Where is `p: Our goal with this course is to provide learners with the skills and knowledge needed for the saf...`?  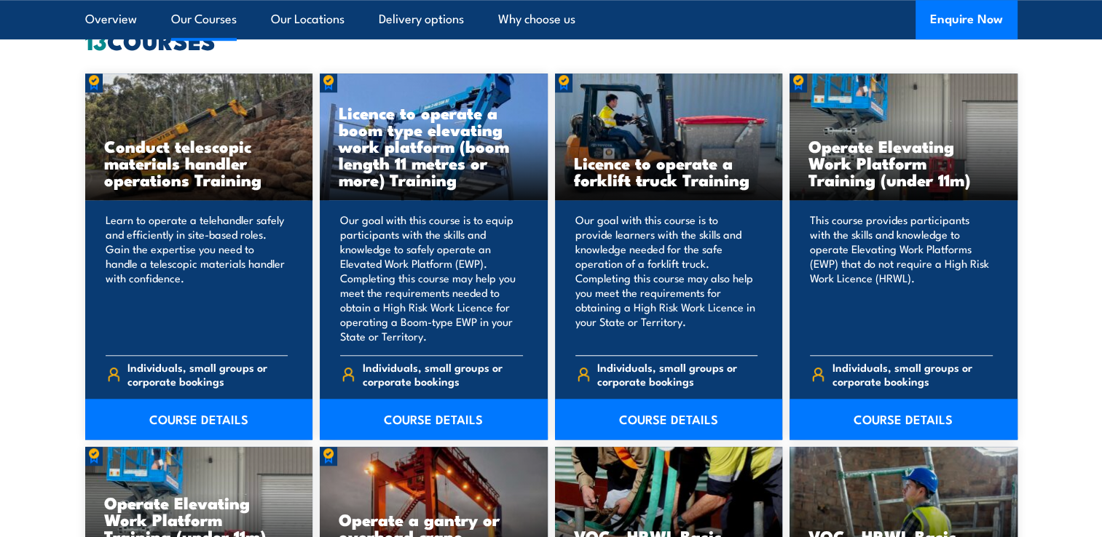 p: Our goal with this course is to provide learners with the skills and knowledge needed for the saf... is located at coordinates (666, 278).